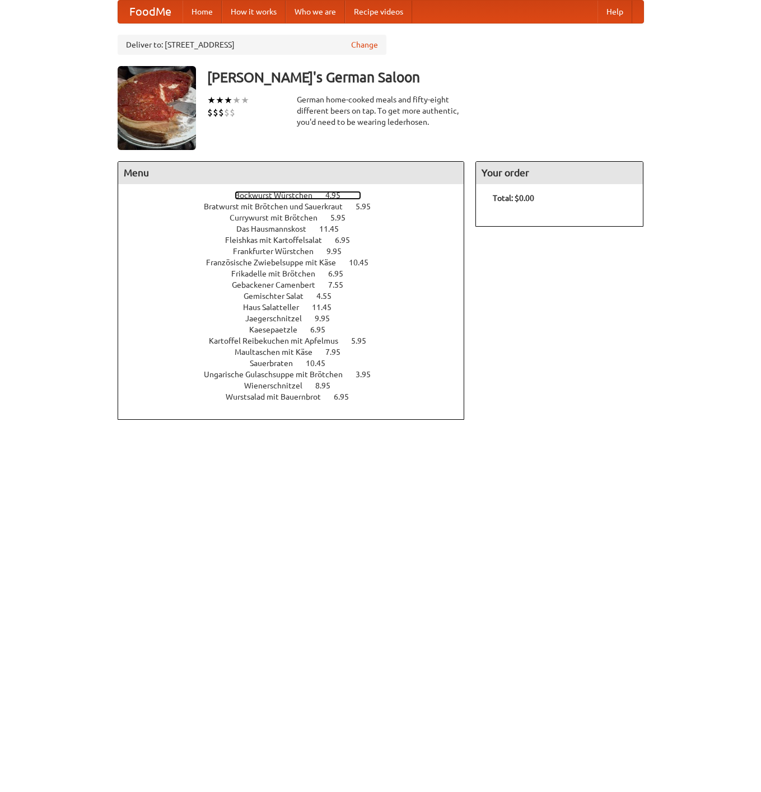 This screenshot has height=792, width=761. I want to click on span: Gebackener Camenbert, so click(279, 285).